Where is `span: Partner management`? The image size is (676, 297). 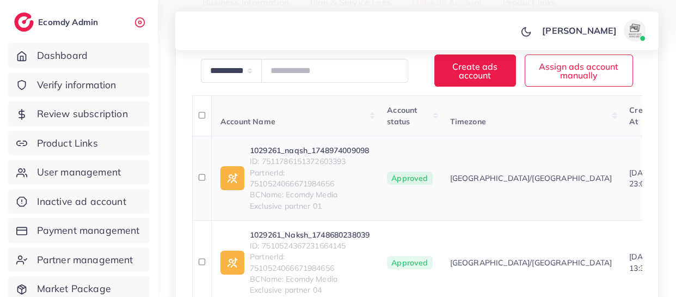 span: Partner management is located at coordinates (85, 260).